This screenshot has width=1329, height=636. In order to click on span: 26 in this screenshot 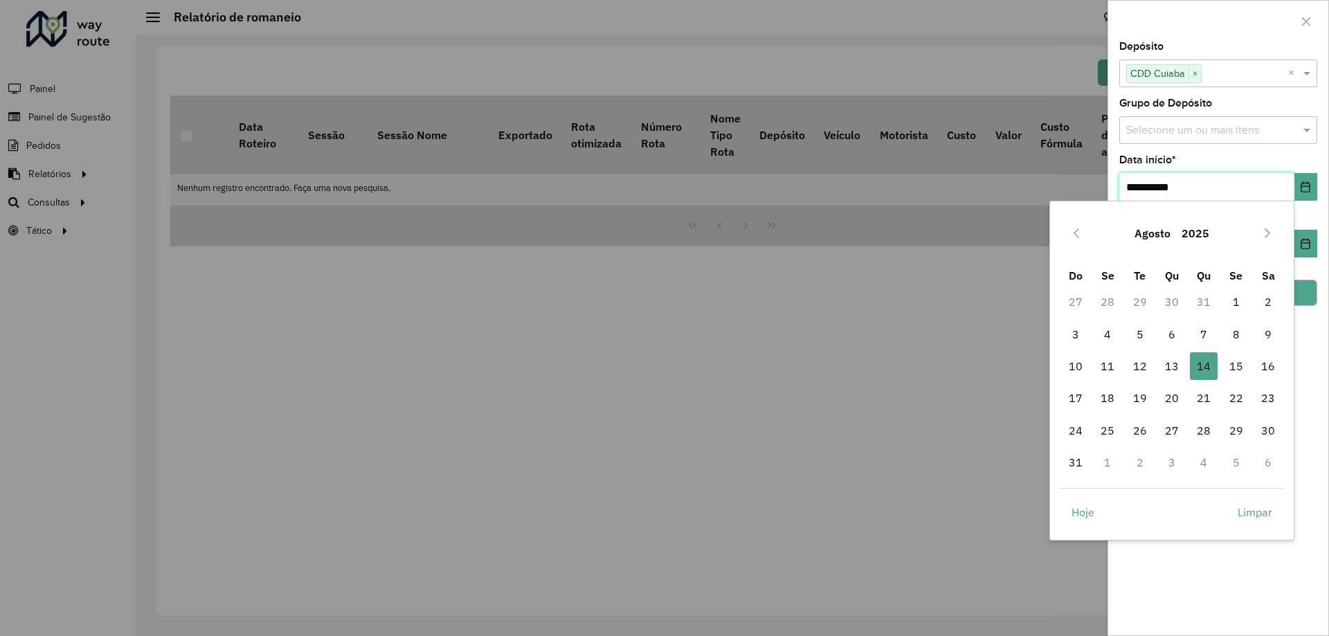, I will do `click(1140, 430)`.